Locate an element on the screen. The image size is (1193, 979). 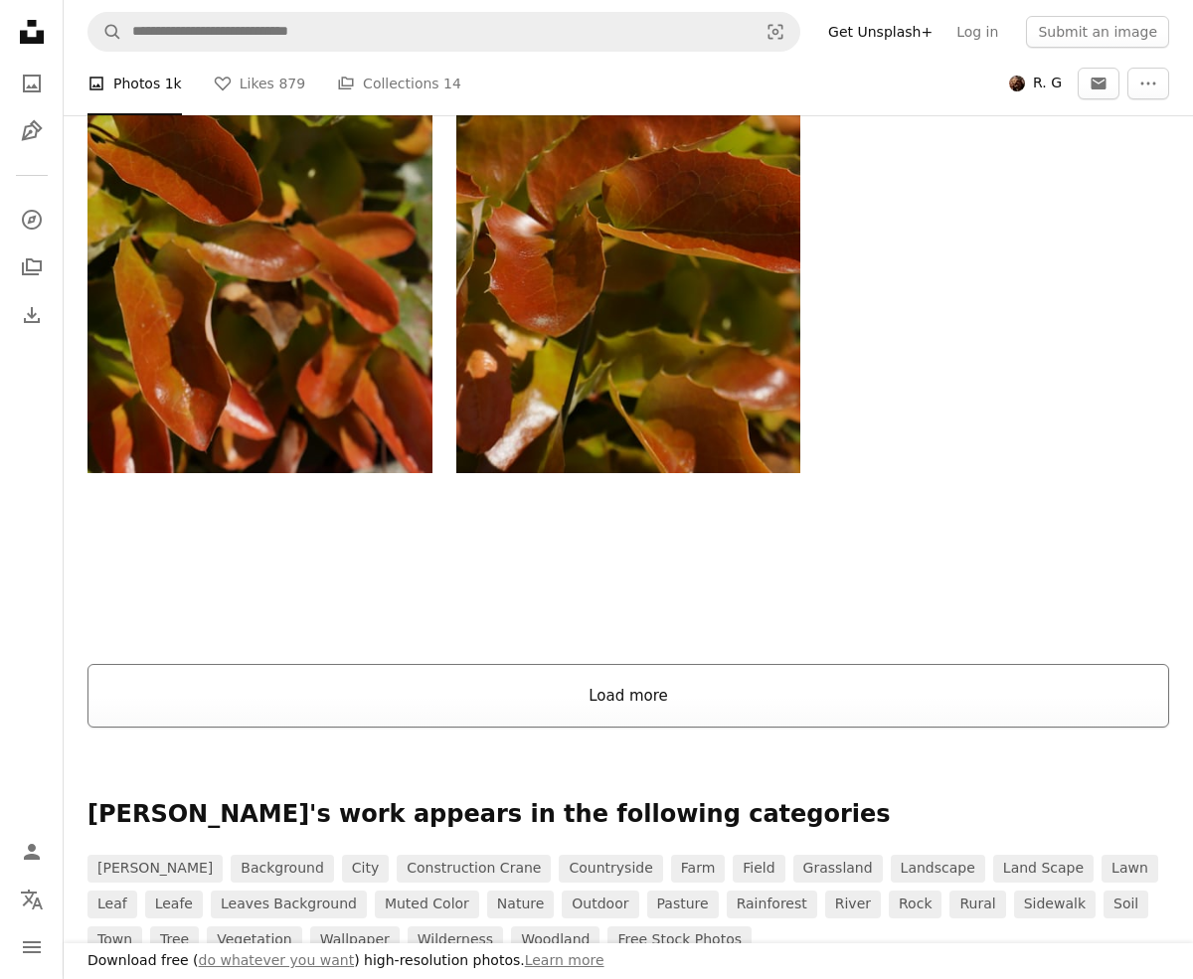
a: background is located at coordinates (282, 869).